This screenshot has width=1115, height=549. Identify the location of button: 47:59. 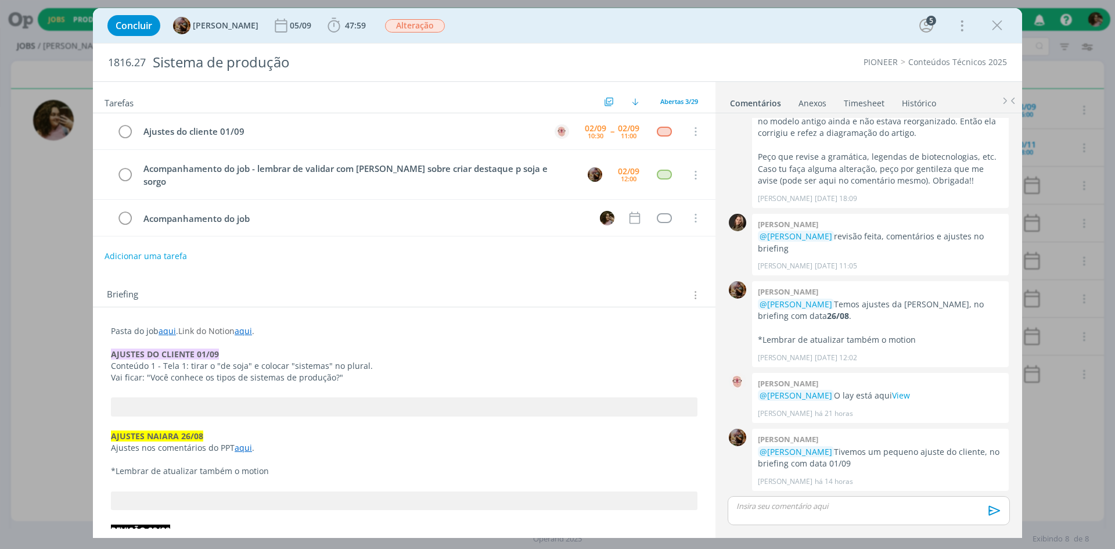
(347, 26).